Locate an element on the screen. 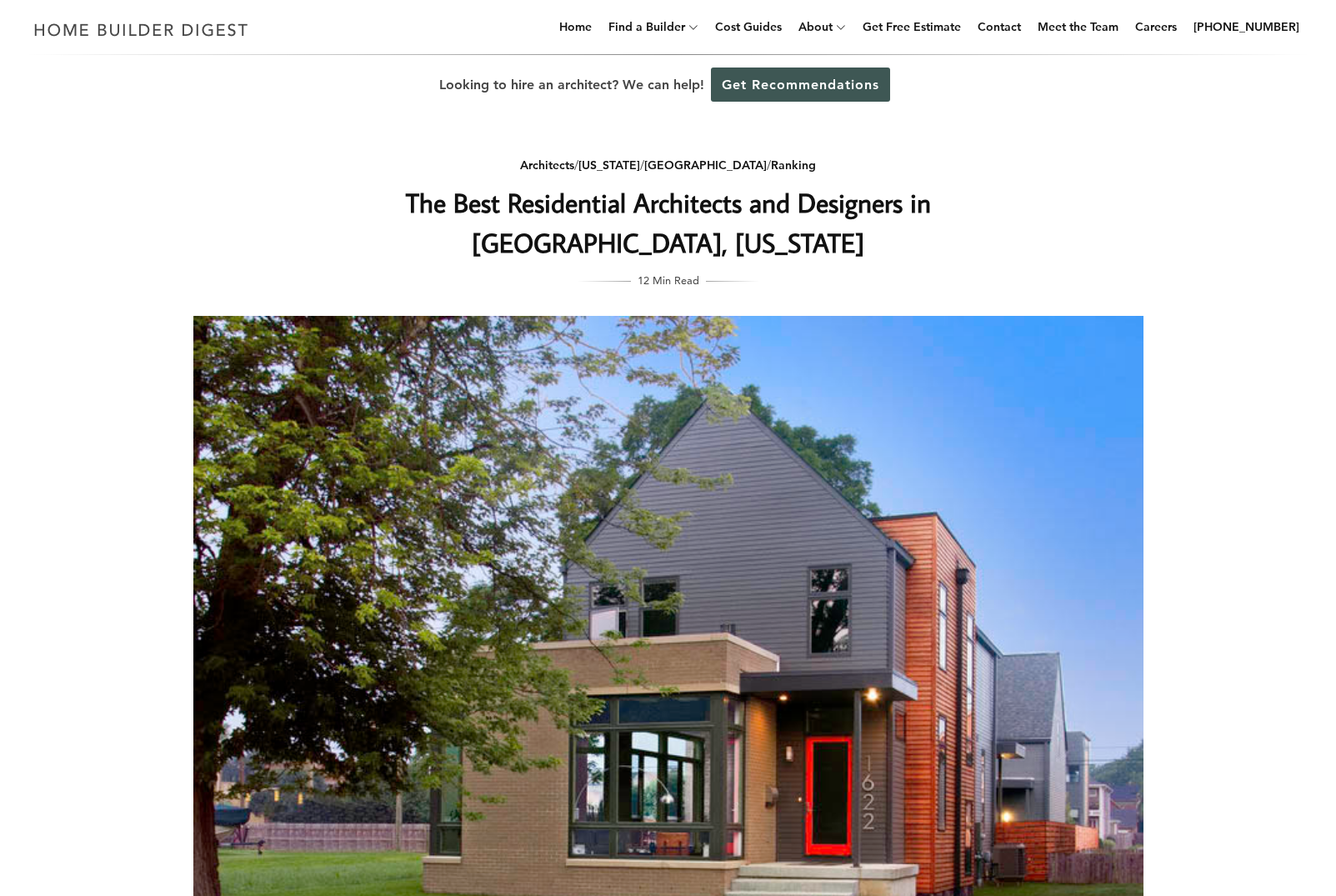 This screenshot has height=896, width=1336. img: Home Builder Digest is located at coordinates (141, 29).